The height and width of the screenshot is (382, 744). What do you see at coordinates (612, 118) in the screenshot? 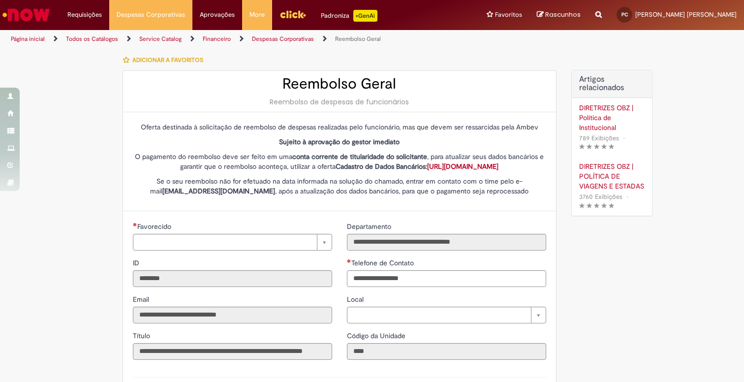
I see `div: DIRETRIZES OBZ | Política de Institucional` at bounding box center [612, 118].